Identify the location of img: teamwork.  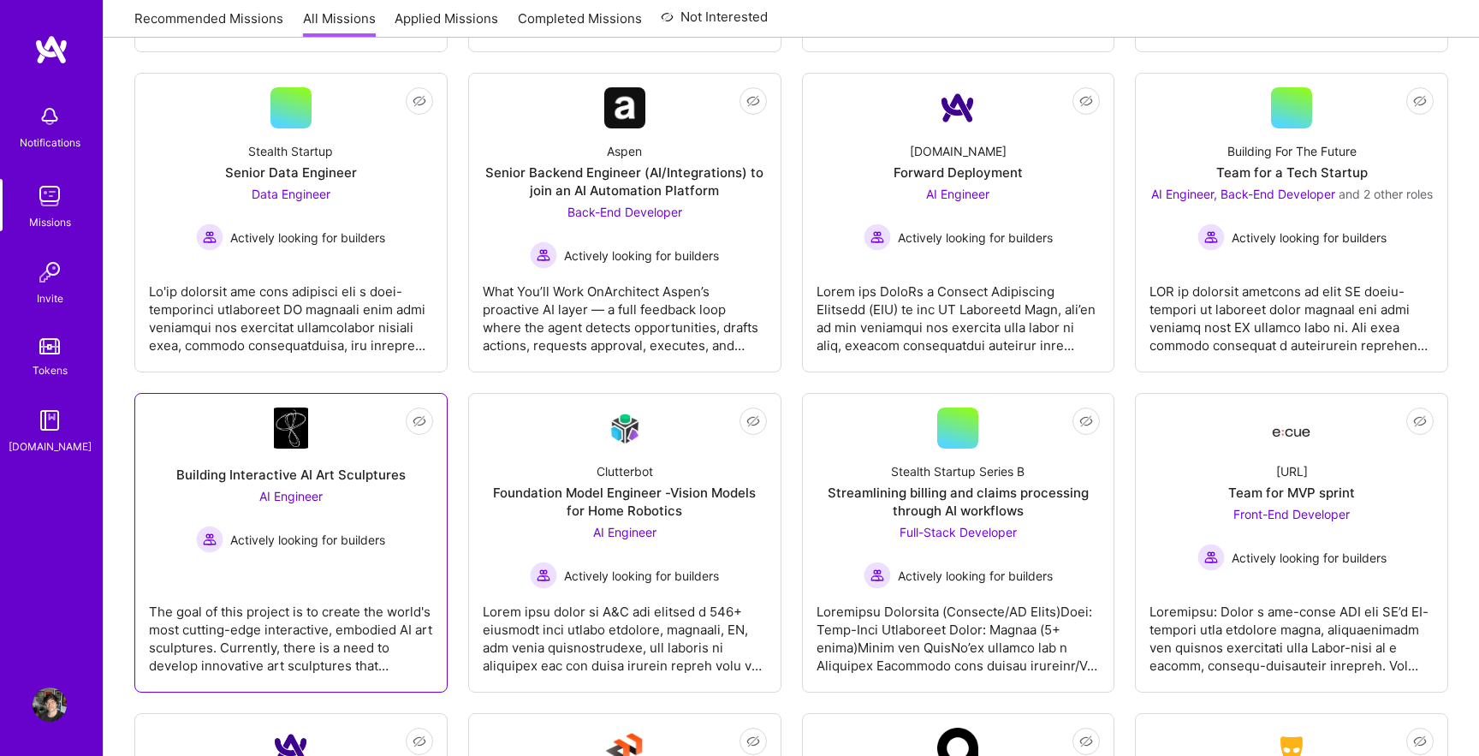
(50, 196).